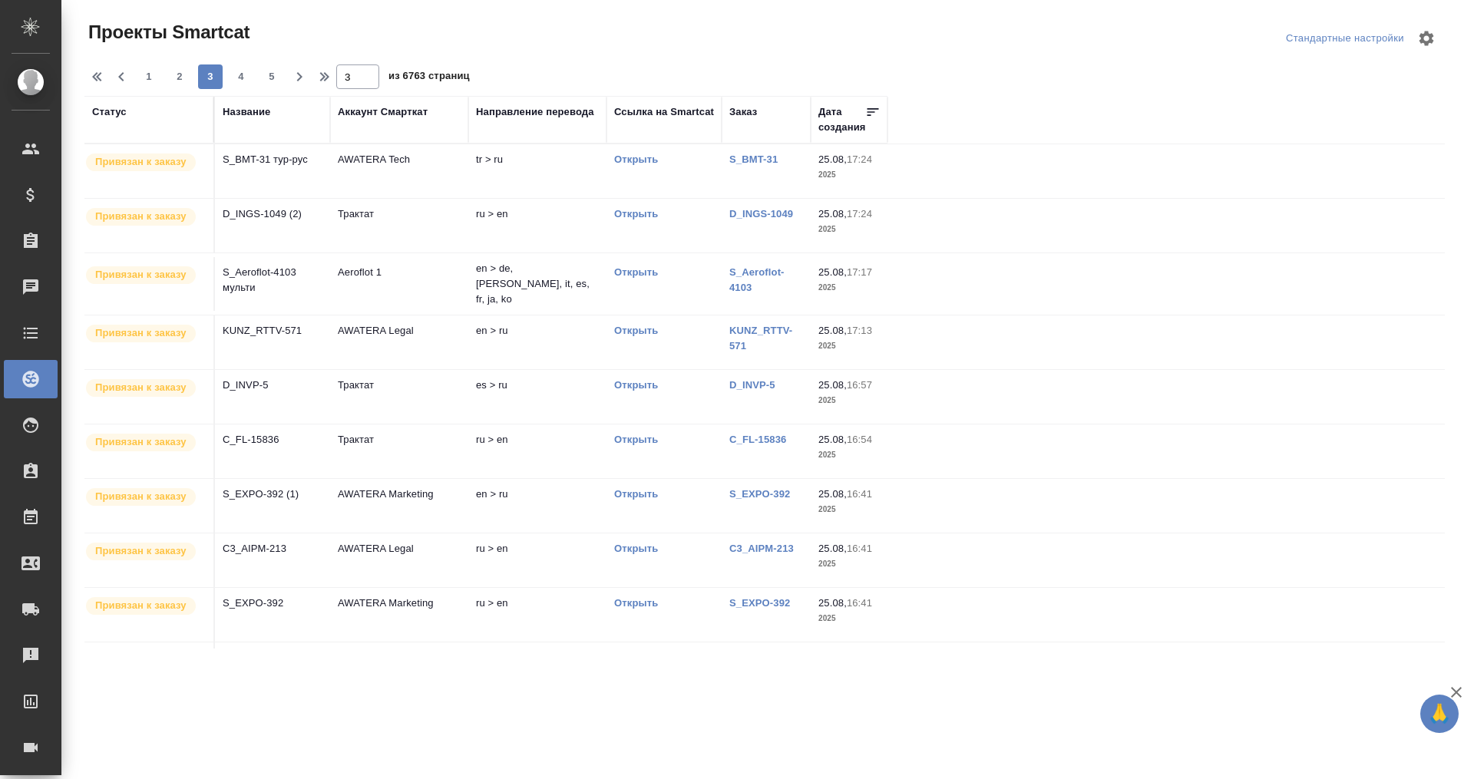  Describe the element at coordinates (841, 120) in the screenshot. I see `div: Дата создания` at that location.